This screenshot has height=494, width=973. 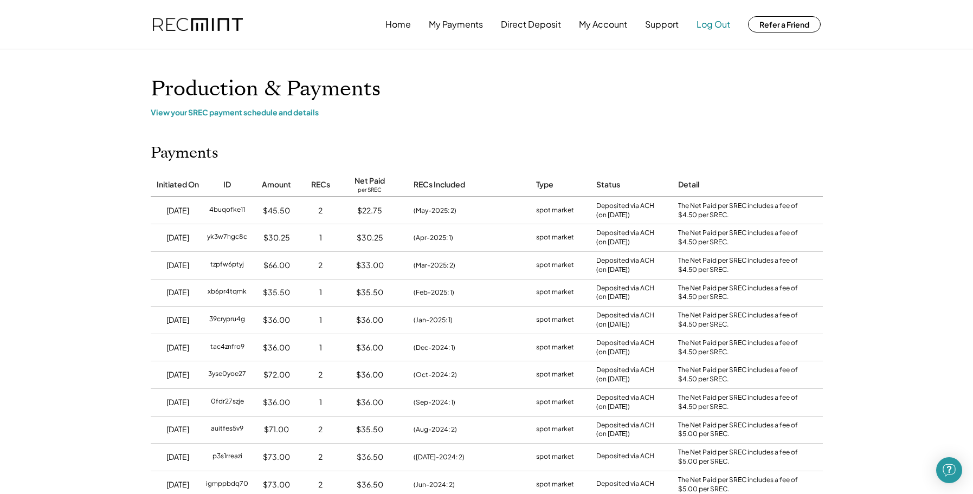 What do you see at coordinates (370, 211) in the screenshot?
I see `div: $22.75` at bounding box center [370, 211].